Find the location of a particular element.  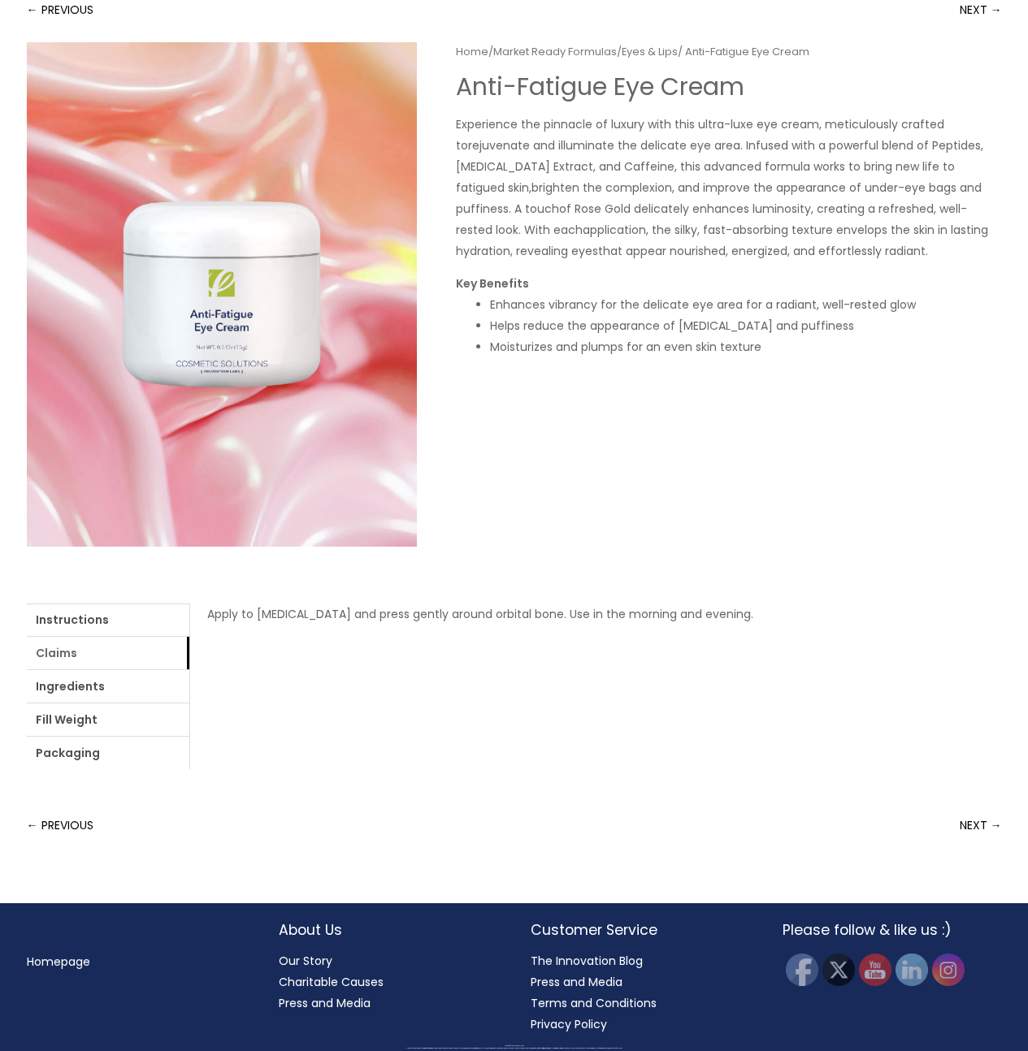

a: Privacy Policy is located at coordinates (569, 1025).